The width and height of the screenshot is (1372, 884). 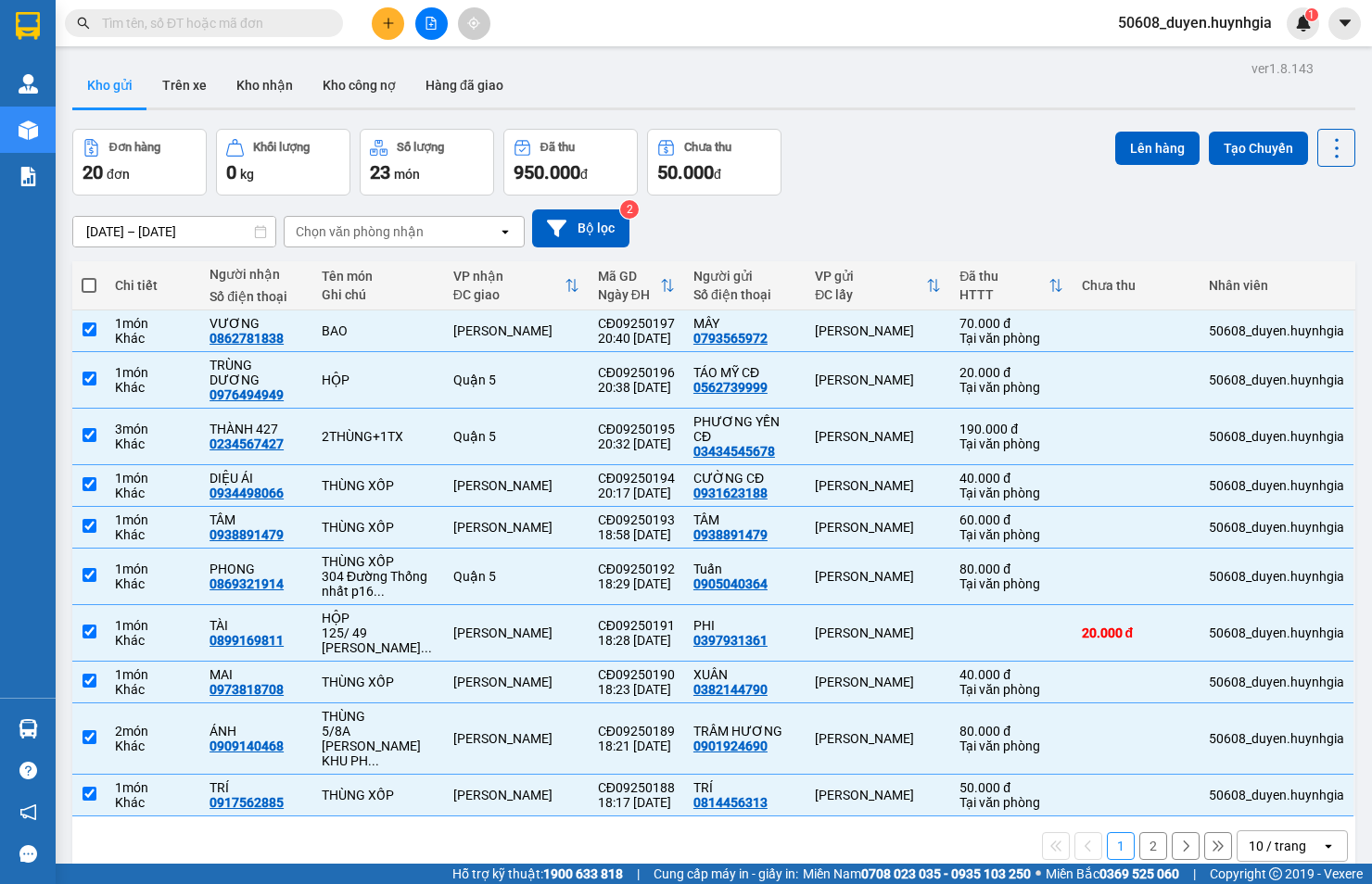 What do you see at coordinates (1303, 23) in the screenshot?
I see `img: icon-new-feature` at bounding box center [1303, 23].